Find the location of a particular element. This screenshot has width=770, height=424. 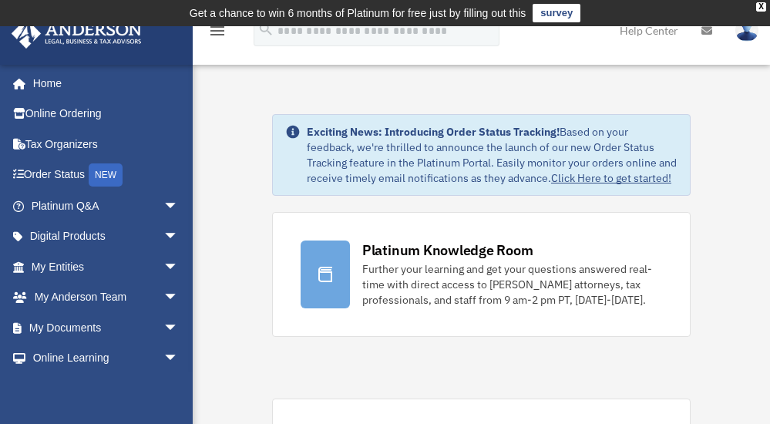

div: Get a chance to win 6 months of Platinum for free just by filling out this is located at coordinates (358, 13).